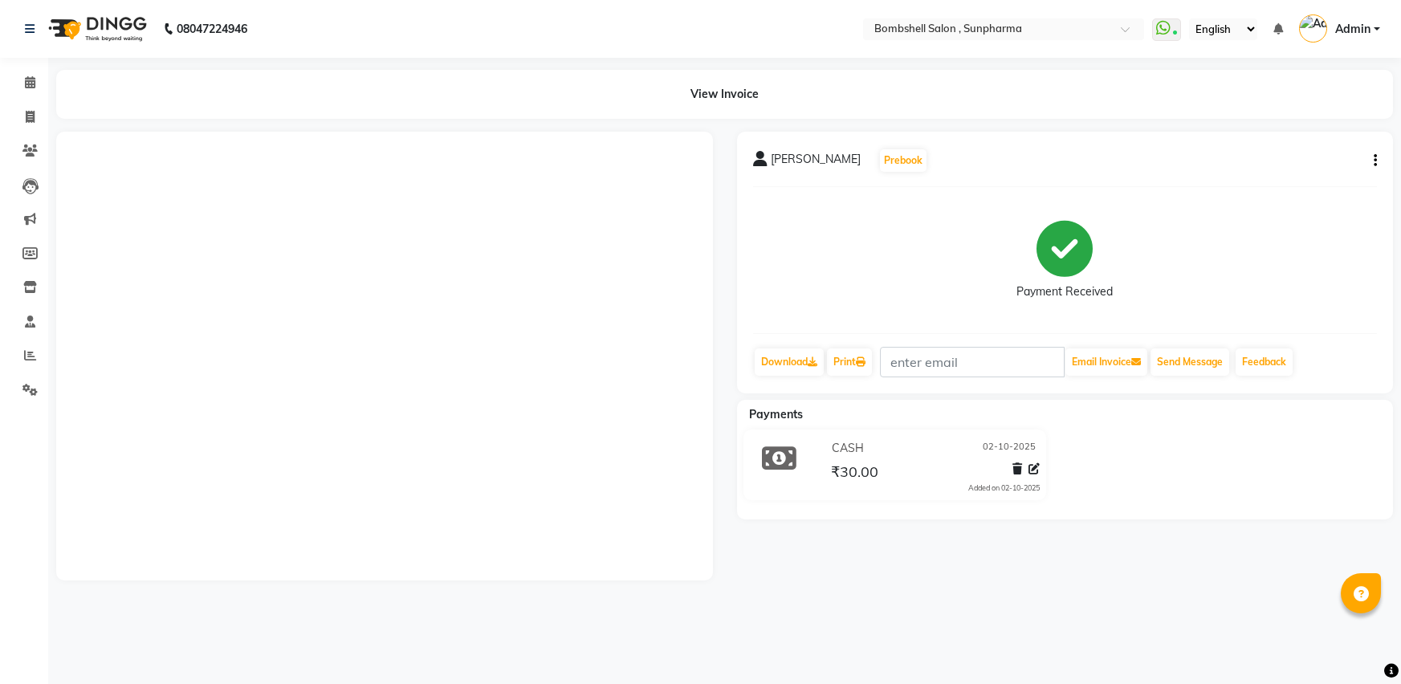 Image resolution: width=1401 pixels, height=684 pixels. What do you see at coordinates (776, 414) in the screenshot?
I see `span: Payments` at bounding box center [776, 414].